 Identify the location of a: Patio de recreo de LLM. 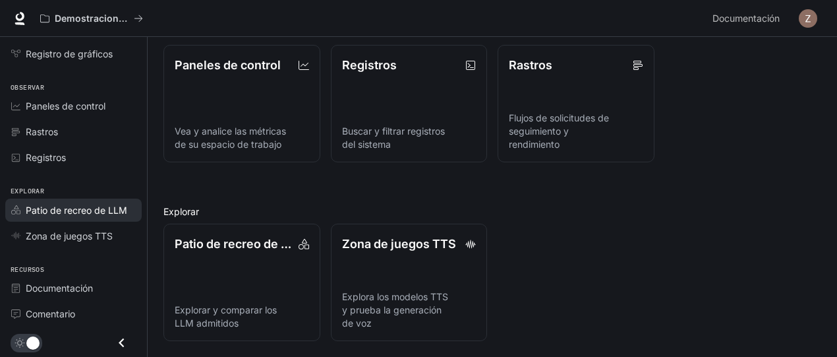
(73, 210).